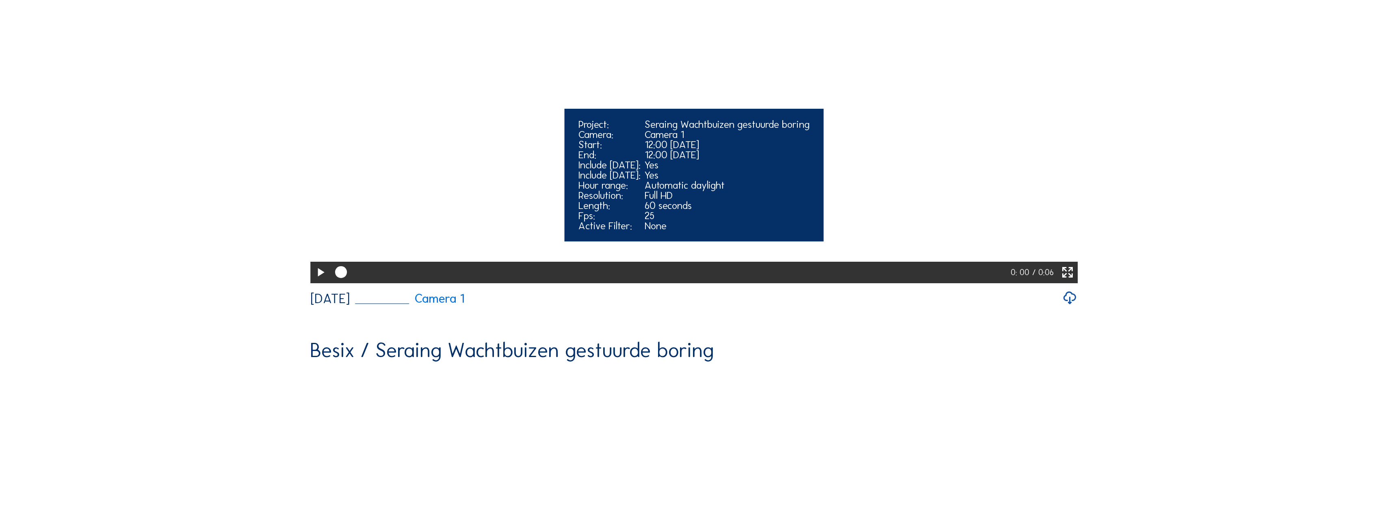 The height and width of the screenshot is (521, 1388). I want to click on div: Automatic daylight, so click(727, 185).